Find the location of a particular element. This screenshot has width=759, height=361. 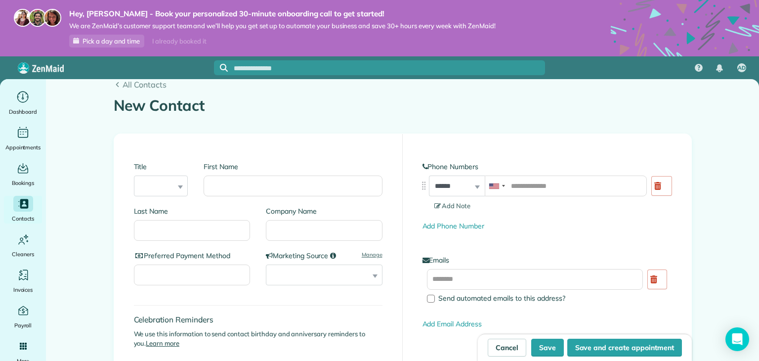

a: Appointments is located at coordinates (23, 138).